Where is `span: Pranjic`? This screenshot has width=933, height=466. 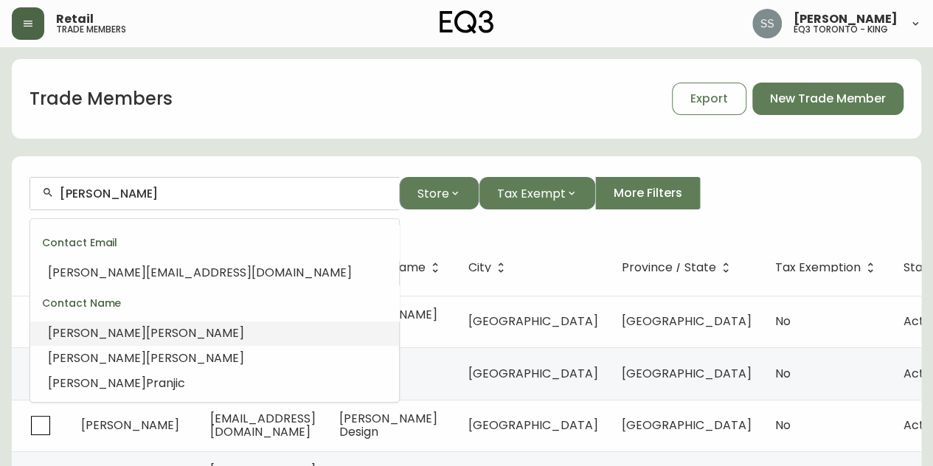 span: Pranjic is located at coordinates (165, 383).